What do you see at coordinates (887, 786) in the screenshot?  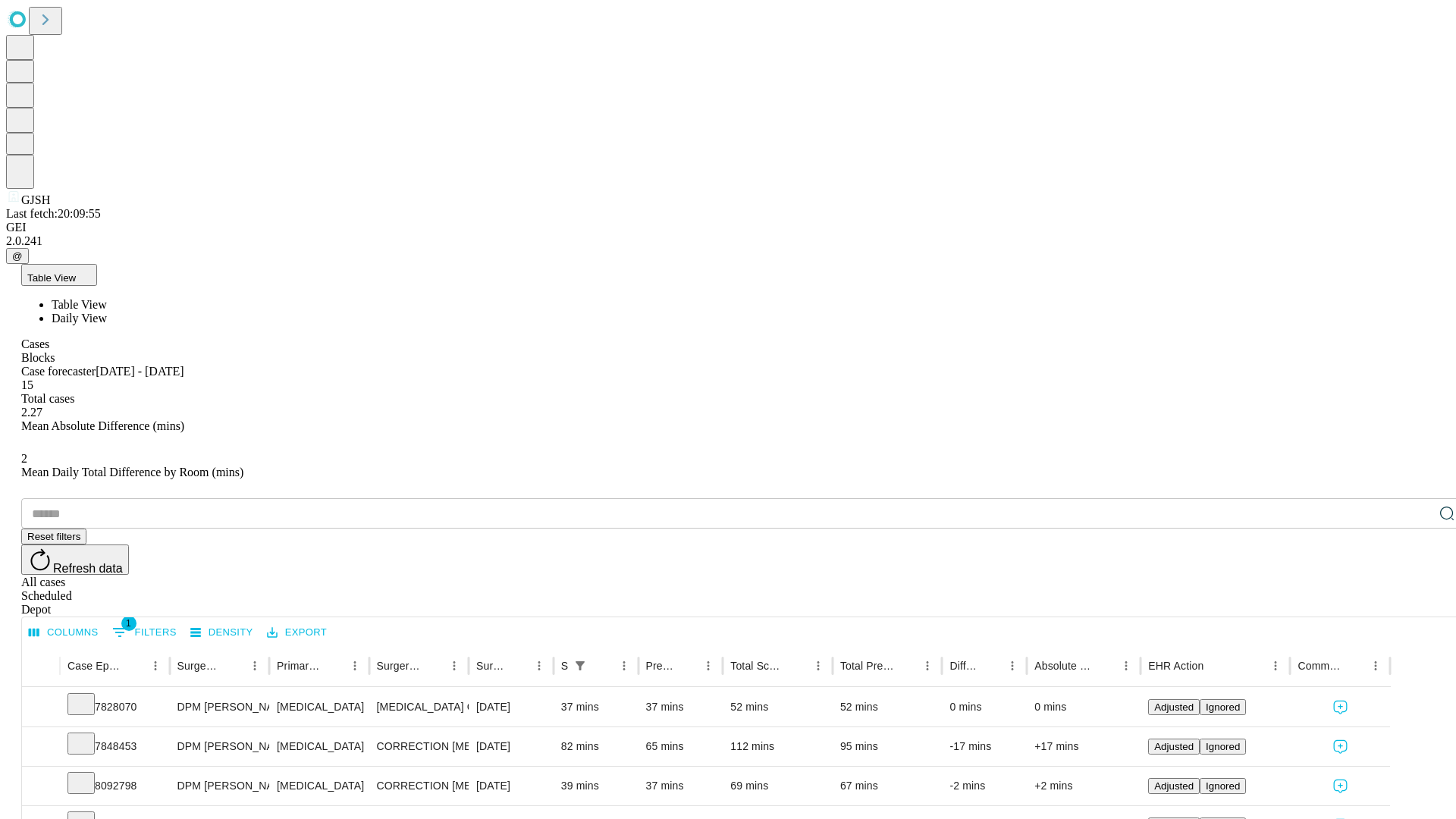 I see `div: 67 mins` at bounding box center [887, 786].